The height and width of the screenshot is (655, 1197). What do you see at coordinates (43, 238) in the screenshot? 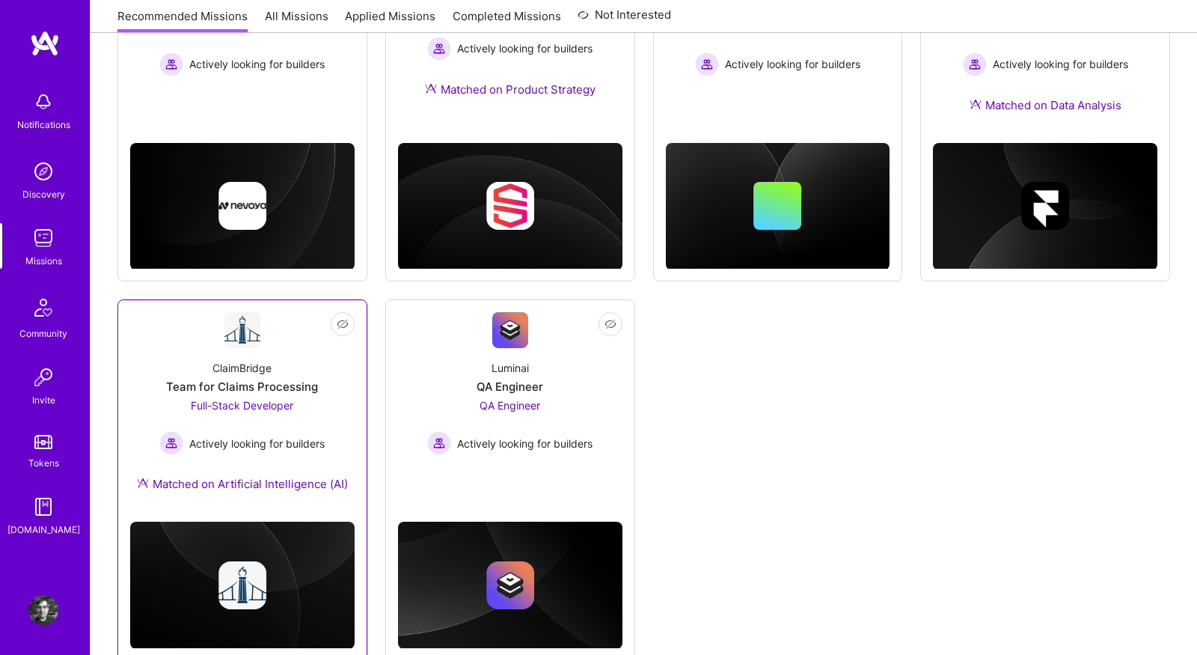
I see `img: teamwork` at bounding box center [43, 238].